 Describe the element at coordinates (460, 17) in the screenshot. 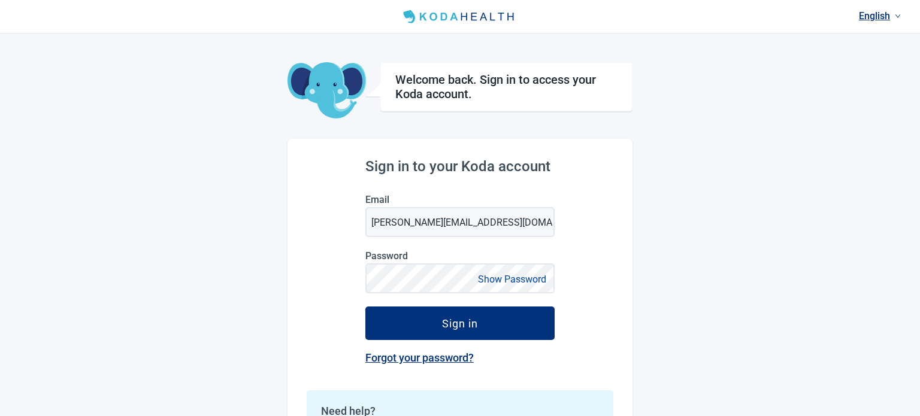

I see `img: Koda Health` at that location.